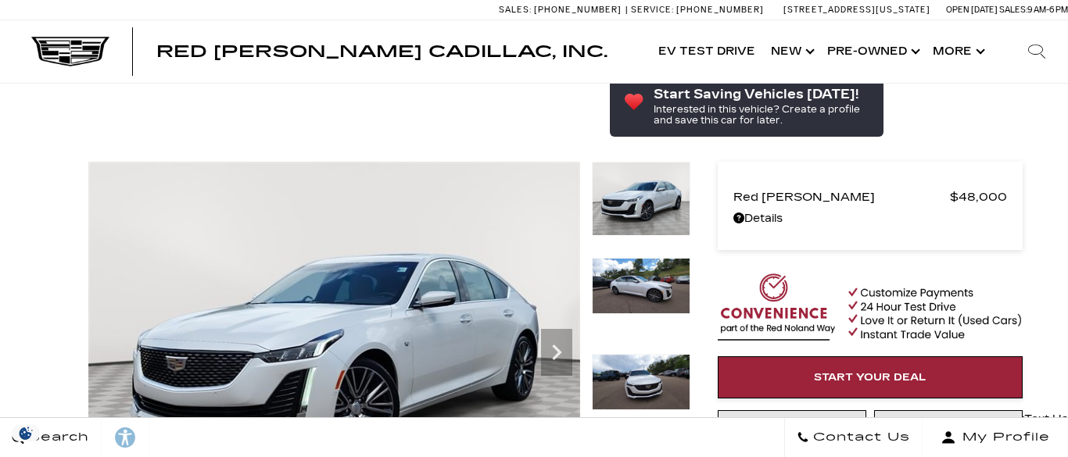 The width and height of the screenshot is (1068, 457). Describe the element at coordinates (1046, 420) in the screenshot. I see `a: Text Us` at that location.